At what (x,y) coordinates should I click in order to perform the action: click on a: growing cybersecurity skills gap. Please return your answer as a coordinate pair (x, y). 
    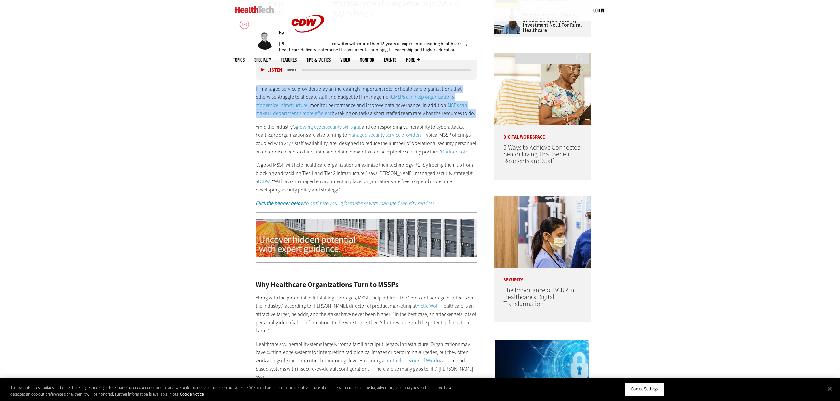
    Looking at the image, I should click on (328, 127).